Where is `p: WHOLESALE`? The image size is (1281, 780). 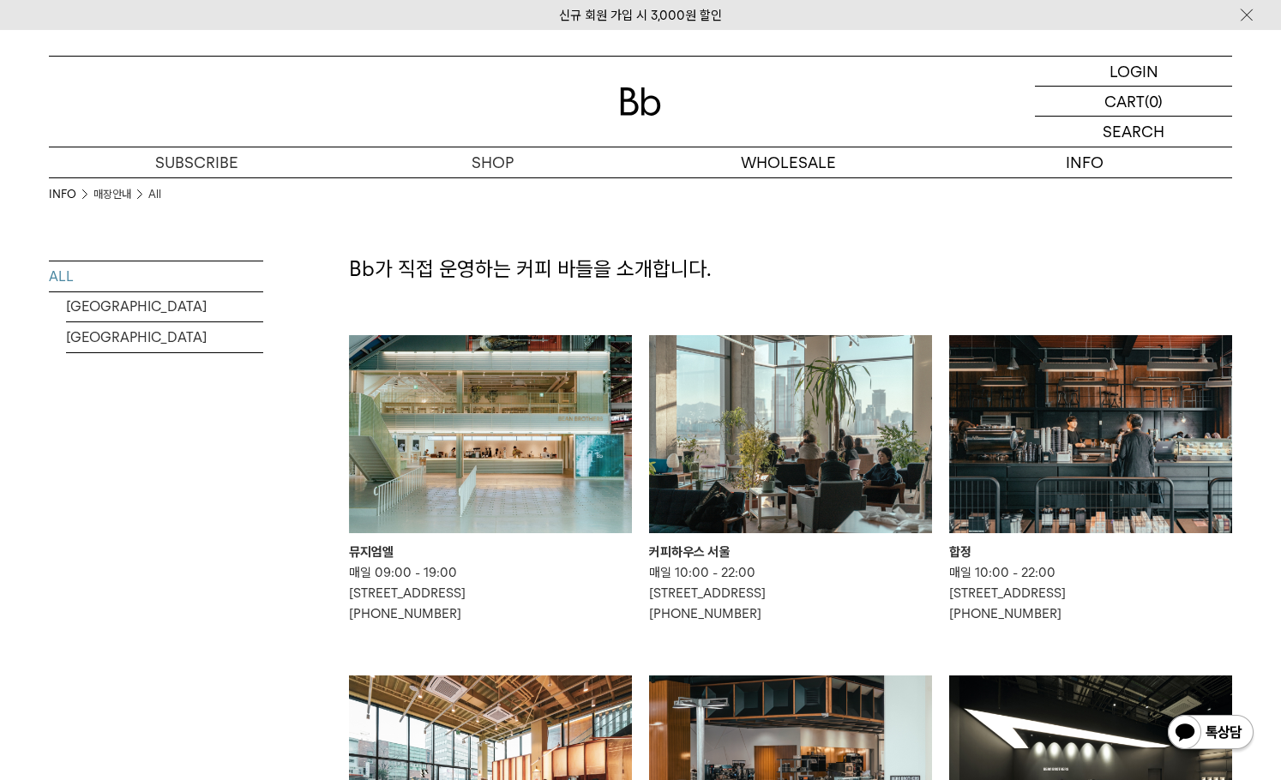 p: WHOLESALE is located at coordinates (788, 162).